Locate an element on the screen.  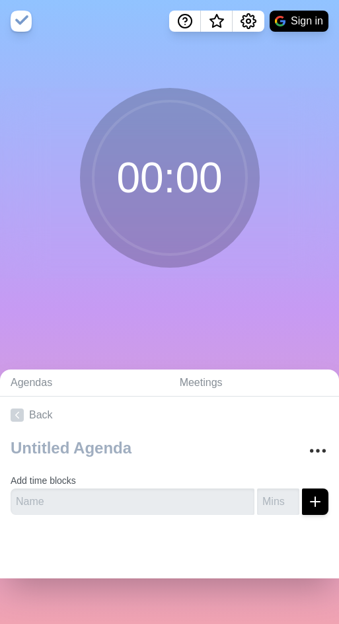
a: Meetings is located at coordinates (254, 383).